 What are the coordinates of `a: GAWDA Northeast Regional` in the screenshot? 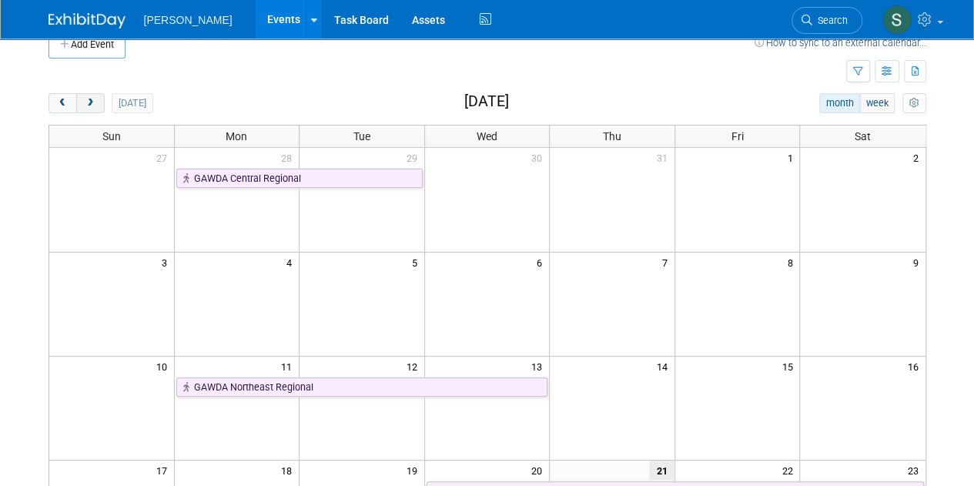 It's located at (362, 387).